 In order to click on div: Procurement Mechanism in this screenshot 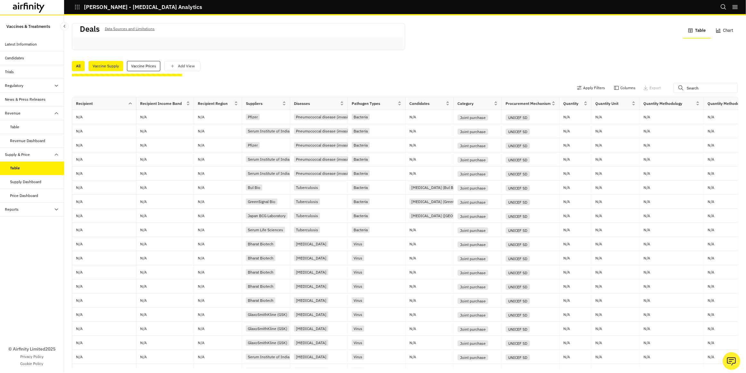, I will do `click(528, 104)`.